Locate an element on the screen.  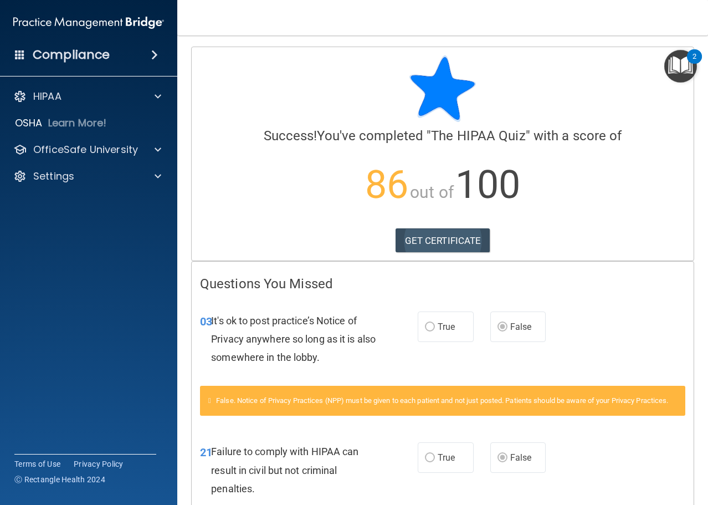
img: PMB logo is located at coordinates (89, 23).